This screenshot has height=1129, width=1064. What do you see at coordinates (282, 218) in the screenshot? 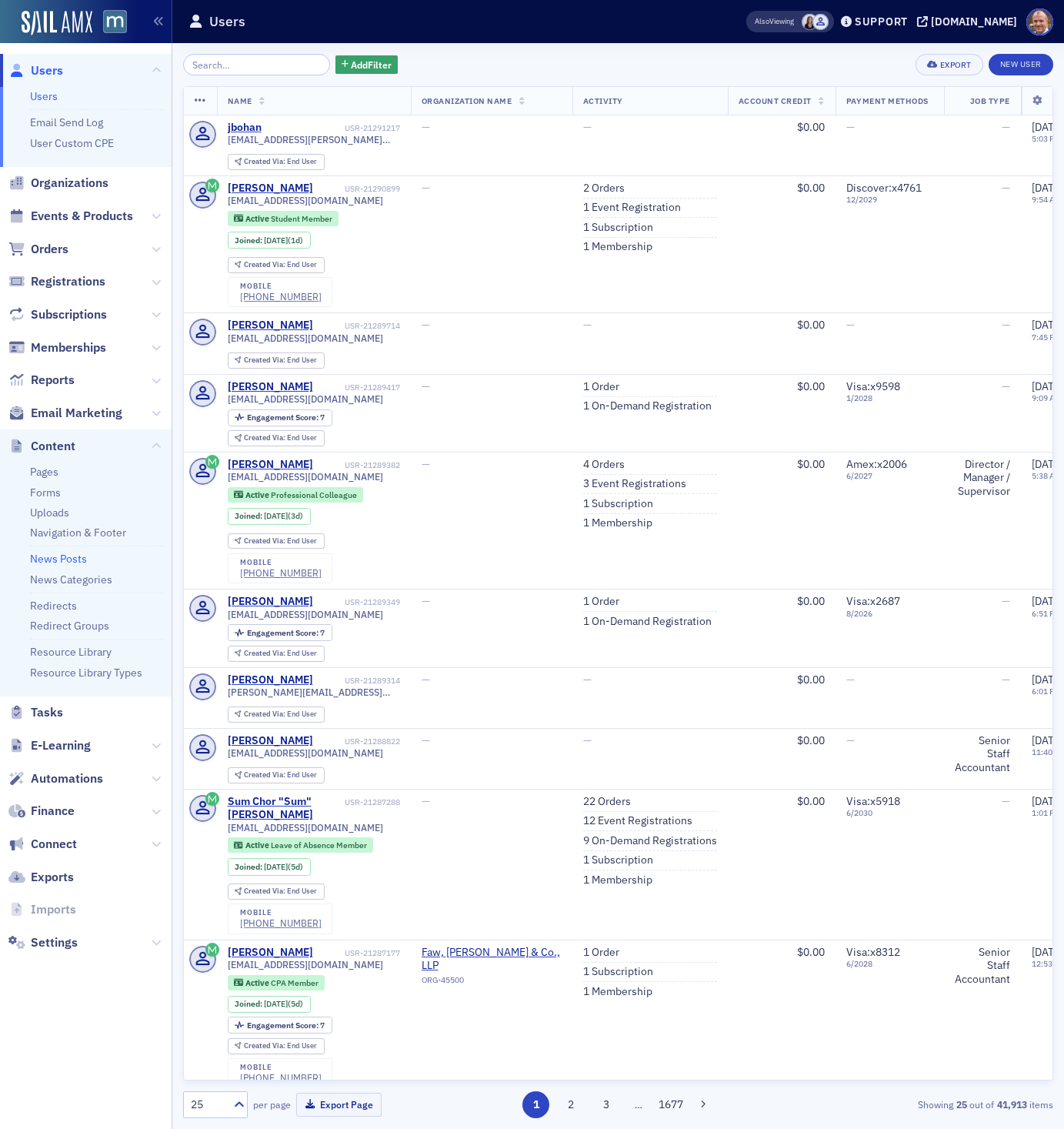
I see `a: Active Student Member` at bounding box center [282, 218].